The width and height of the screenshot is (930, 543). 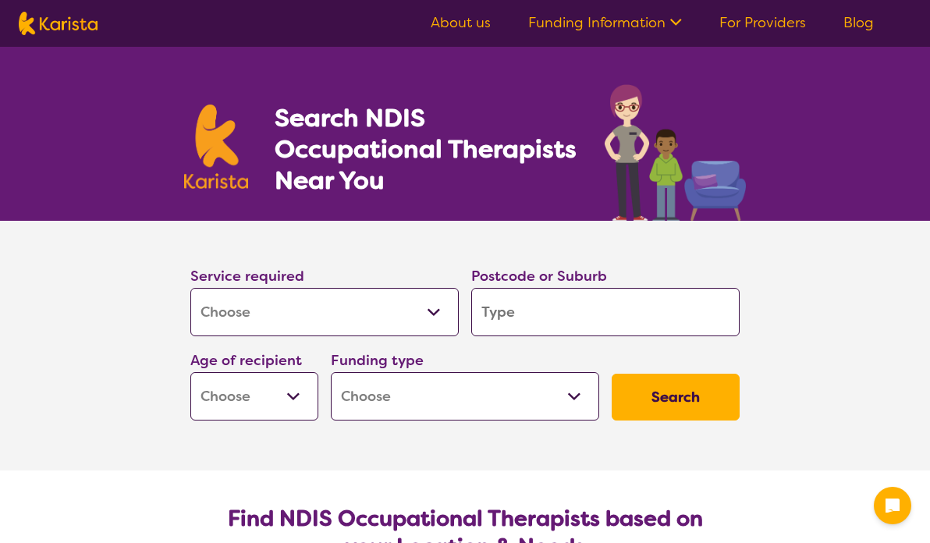 I want to click on a: For Providers, so click(x=762, y=23).